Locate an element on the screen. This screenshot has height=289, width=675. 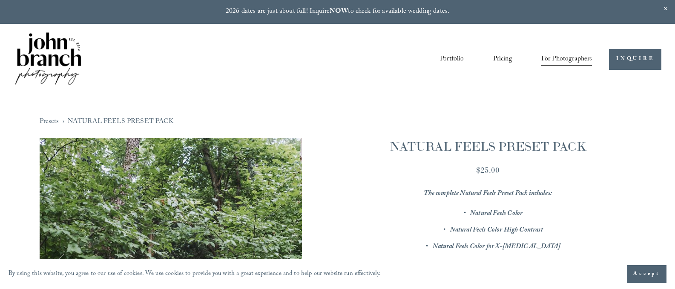
button: Previous is located at coordinates (64, 269).